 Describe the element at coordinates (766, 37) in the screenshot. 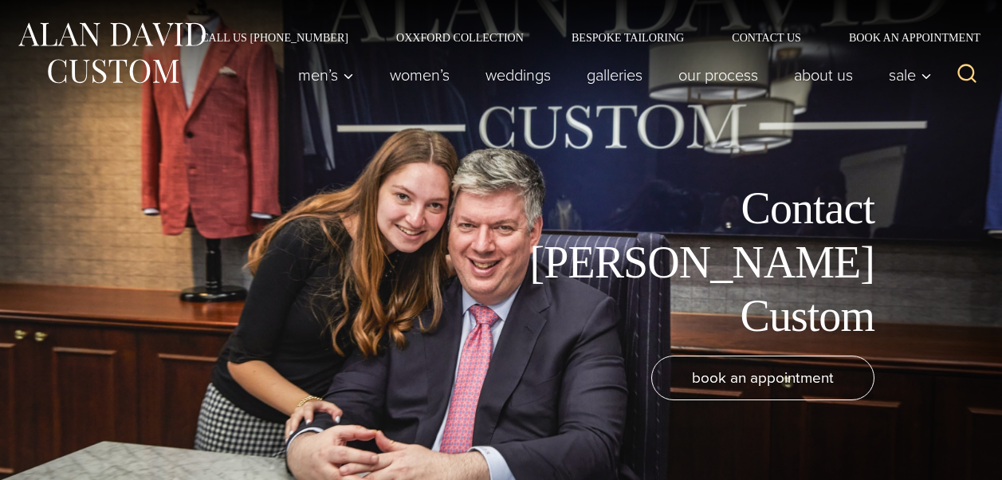

I see `a: Contact Us` at that location.